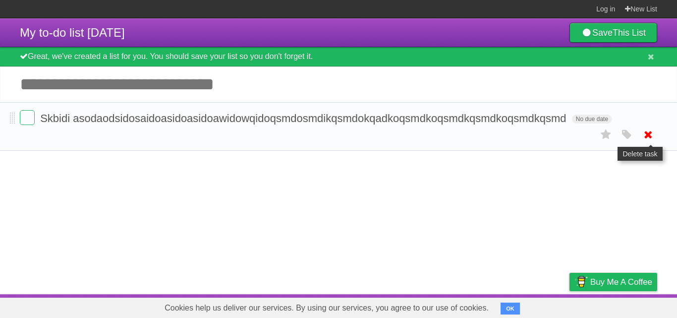 The width and height of the screenshot is (677, 318). Describe the element at coordinates (613, 33) in the screenshot. I see `a: SaveThis List` at that location.